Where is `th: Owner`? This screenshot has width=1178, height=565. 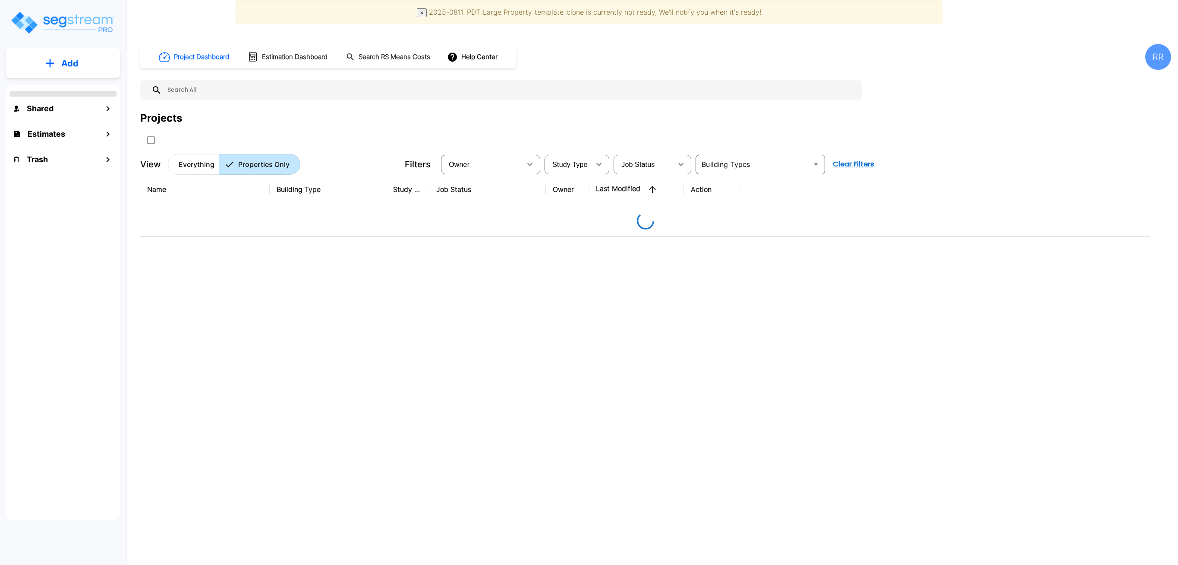 th: Owner is located at coordinates (567, 189).